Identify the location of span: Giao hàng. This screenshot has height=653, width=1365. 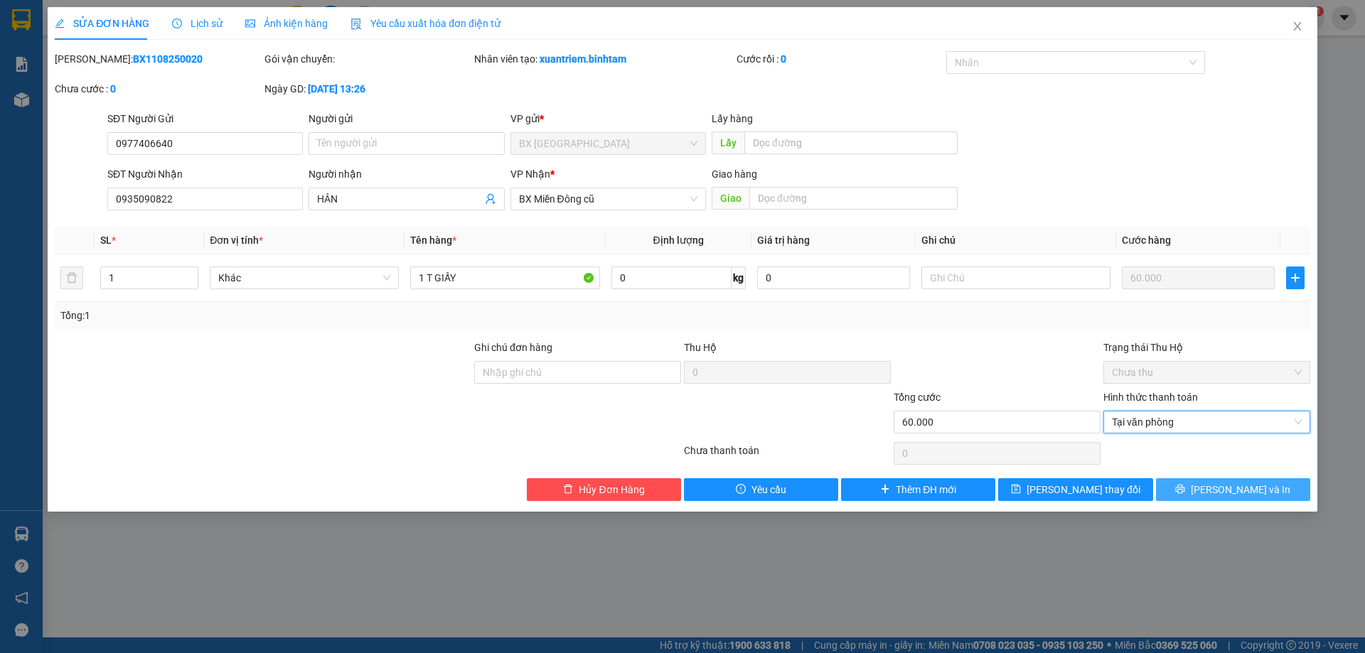
(734, 174).